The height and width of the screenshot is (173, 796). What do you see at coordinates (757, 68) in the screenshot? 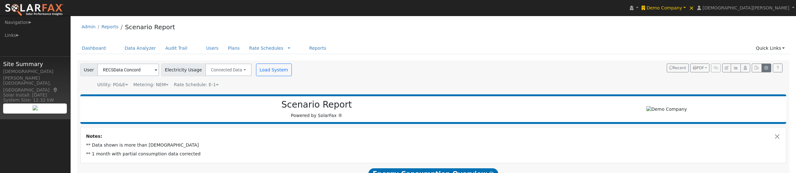
I see `button: Export Interval Data` at bounding box center [757, 68].